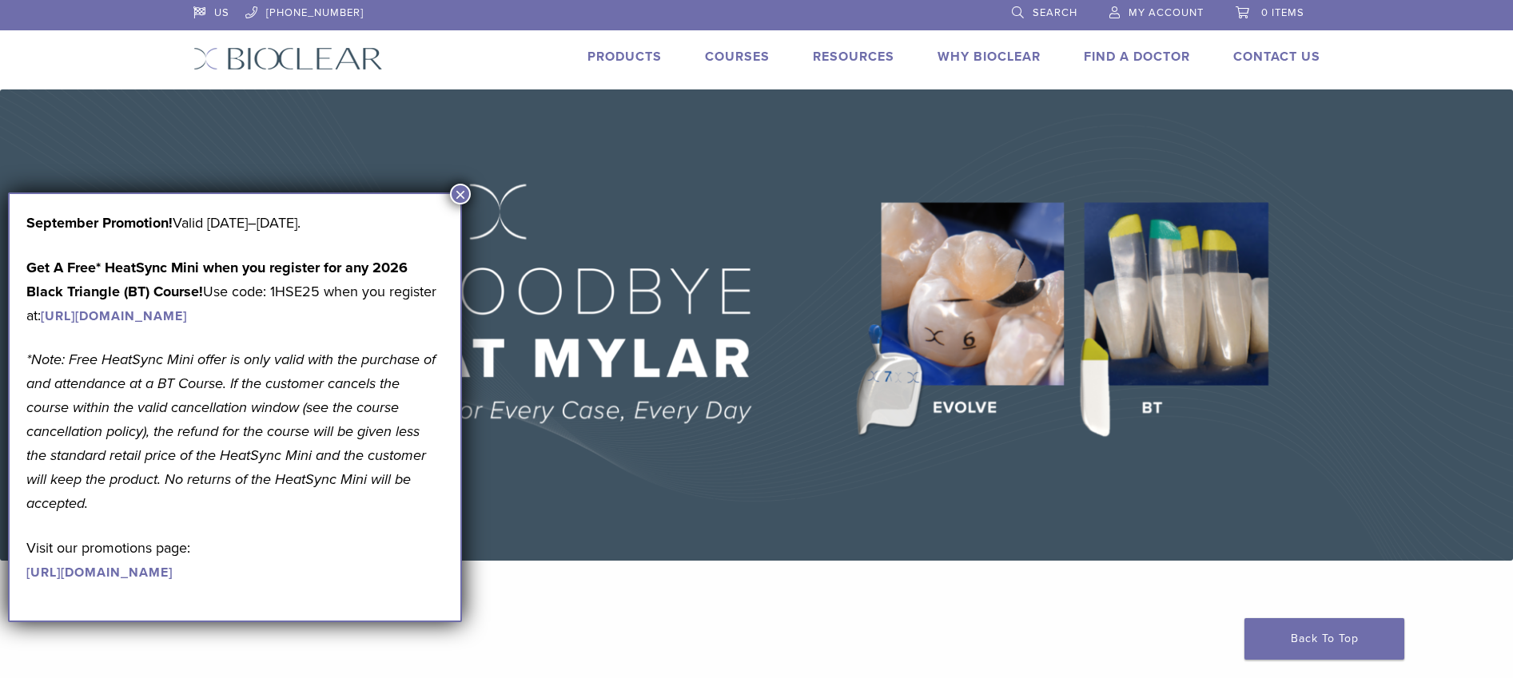 Image resolution: width=1513 pixels, height=678 pixels. Describe the element at coordinates (1055, 13) in the screenshot. I see `span: Search` at that location.